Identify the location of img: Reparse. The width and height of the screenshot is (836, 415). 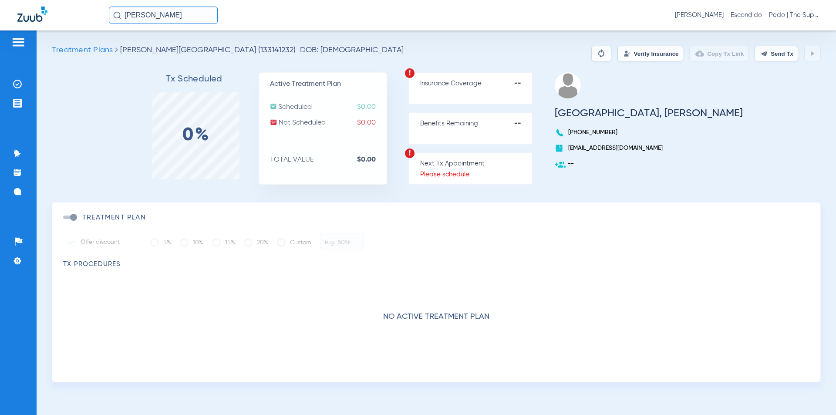
(601, 54).